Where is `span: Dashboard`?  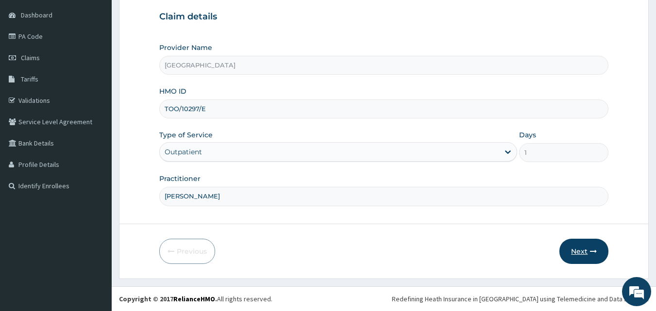 span: Dashboard is located at coordinates (36, 15).